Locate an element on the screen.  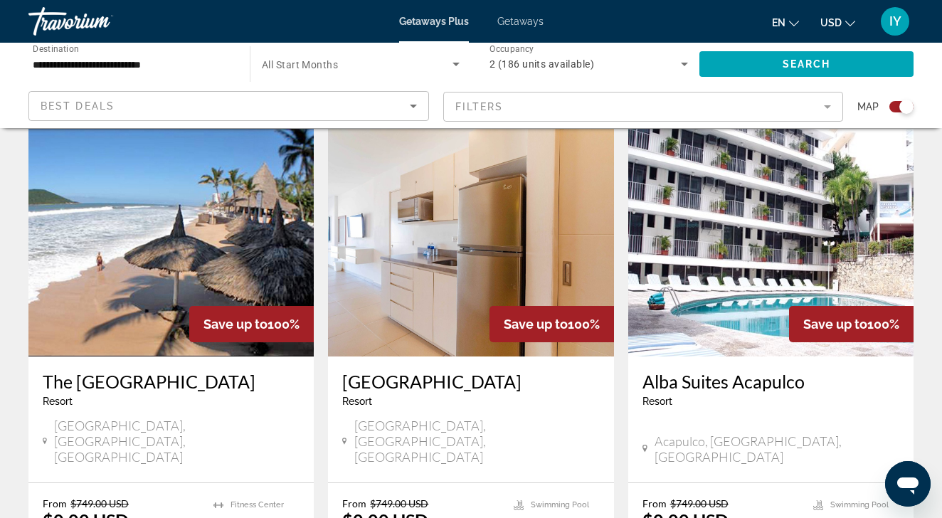
mat-select: Sort by is located at coordinates (229, 106).